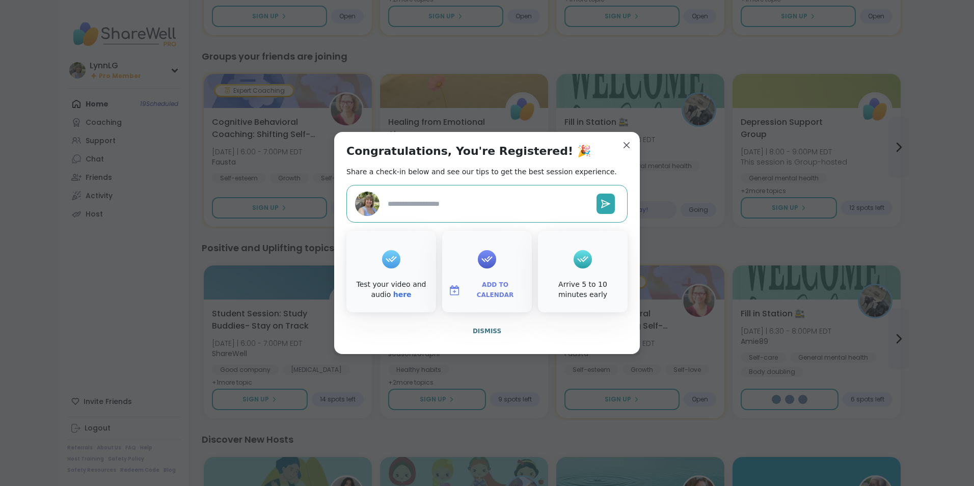 This screenshot has width=974, height=486. I want to click on a: here, so click(402, 294).